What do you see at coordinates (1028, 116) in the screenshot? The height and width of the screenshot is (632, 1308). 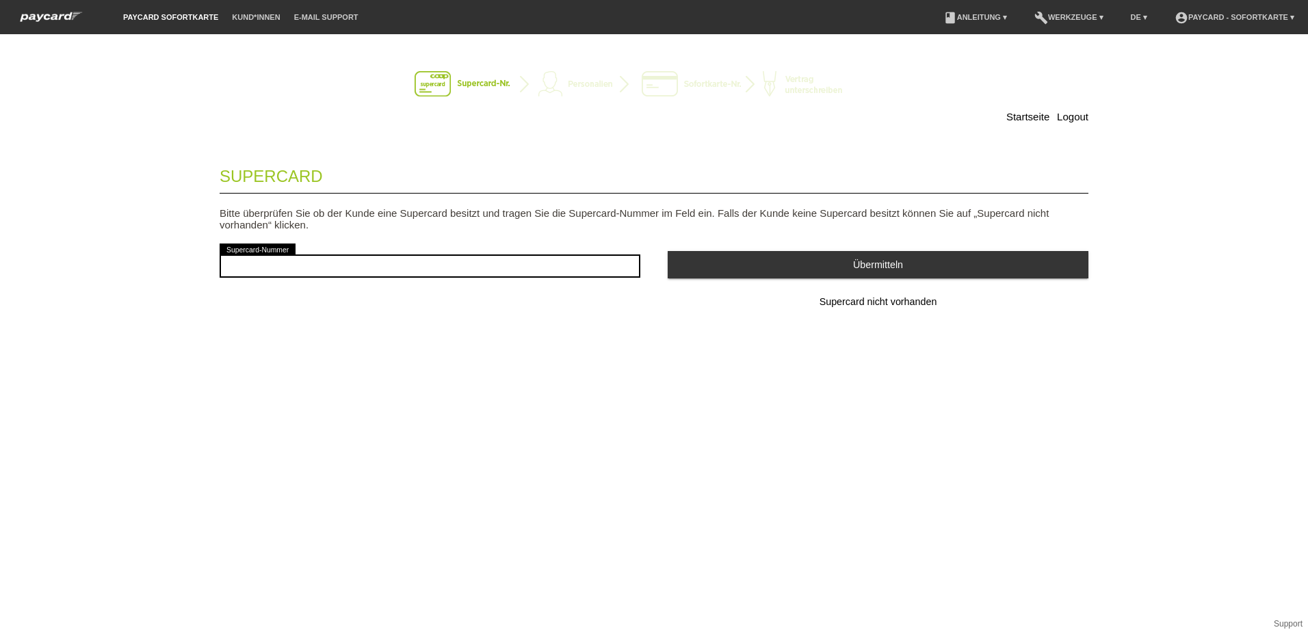 I see `a: Startseite` at bounding box center [1028, 116].